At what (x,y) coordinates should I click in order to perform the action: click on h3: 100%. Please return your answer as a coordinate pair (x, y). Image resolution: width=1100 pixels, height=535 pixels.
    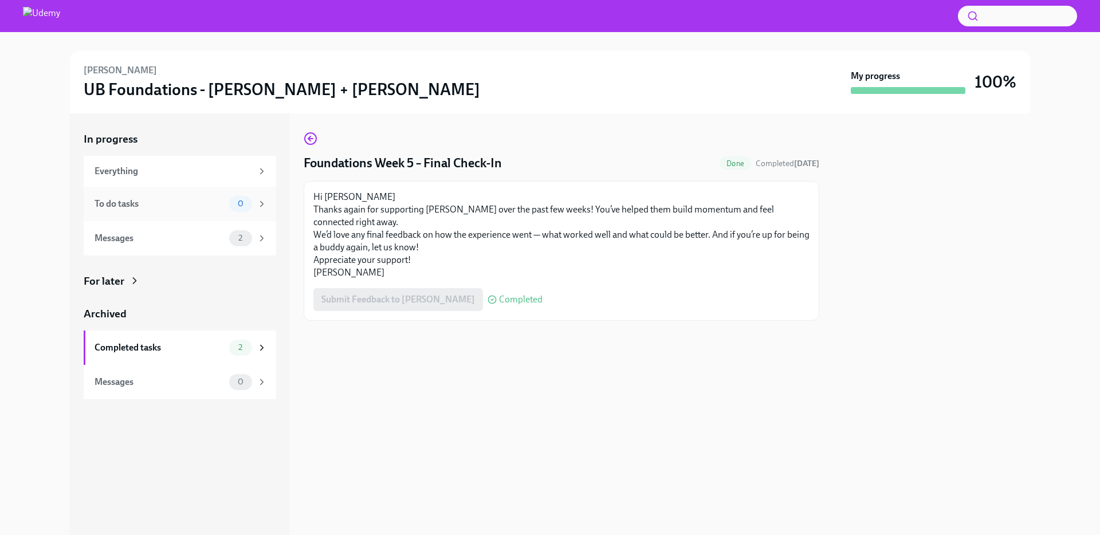
    Looking at the image, I should click on (995, 82).